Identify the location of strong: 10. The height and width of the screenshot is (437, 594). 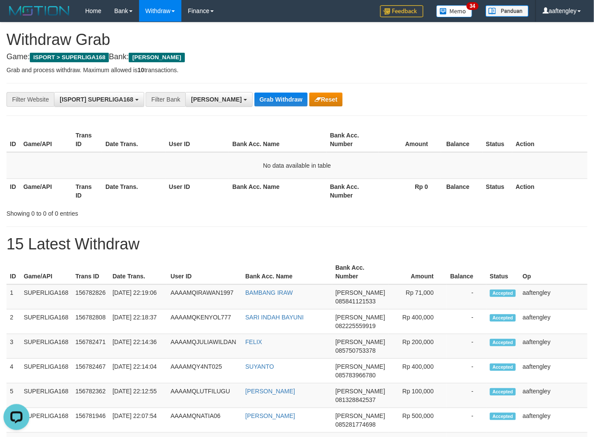
(141, 70).